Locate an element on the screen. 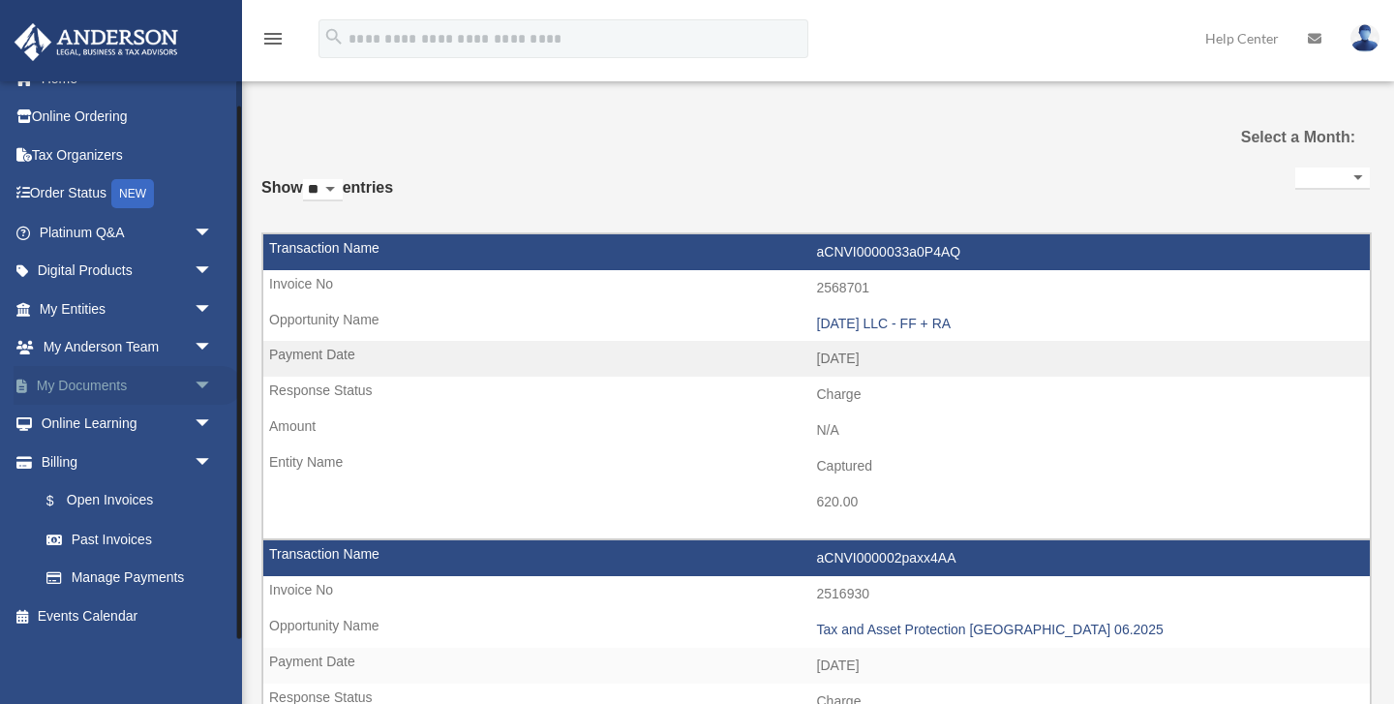 The height and width of the screenshot is (704, 1394). a: Past Invoices is located at coordinates (130, 539).